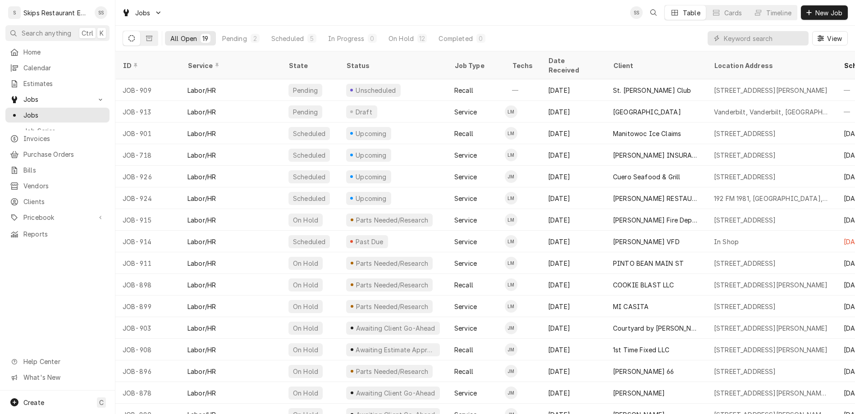 This screenshot has height=414, width=855. Describe the element at coordinates (64, 201) in the screenshot. I see `span: Clients` at that location.